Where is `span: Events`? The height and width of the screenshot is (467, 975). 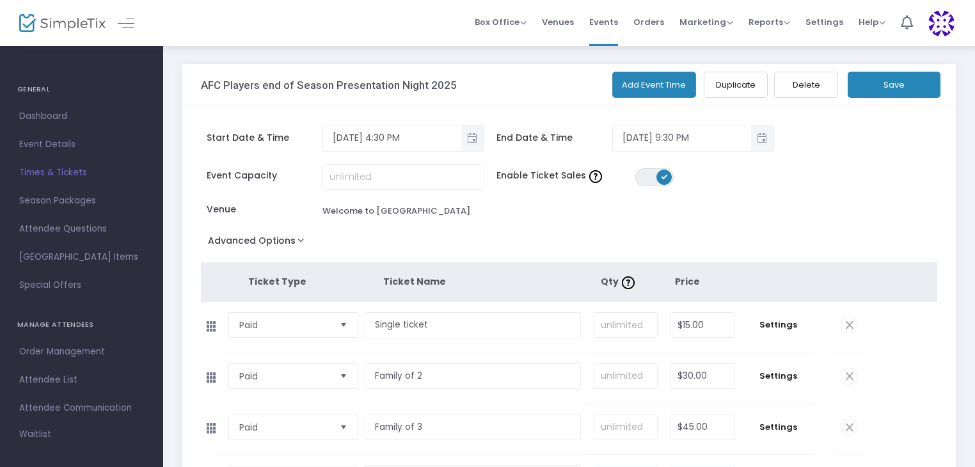 span: Events is located at coordinates (603, 22).